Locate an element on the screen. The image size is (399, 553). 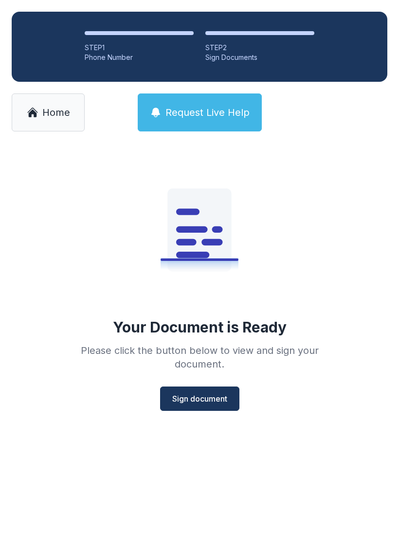
span: Home is located at coordinates (56, 112).